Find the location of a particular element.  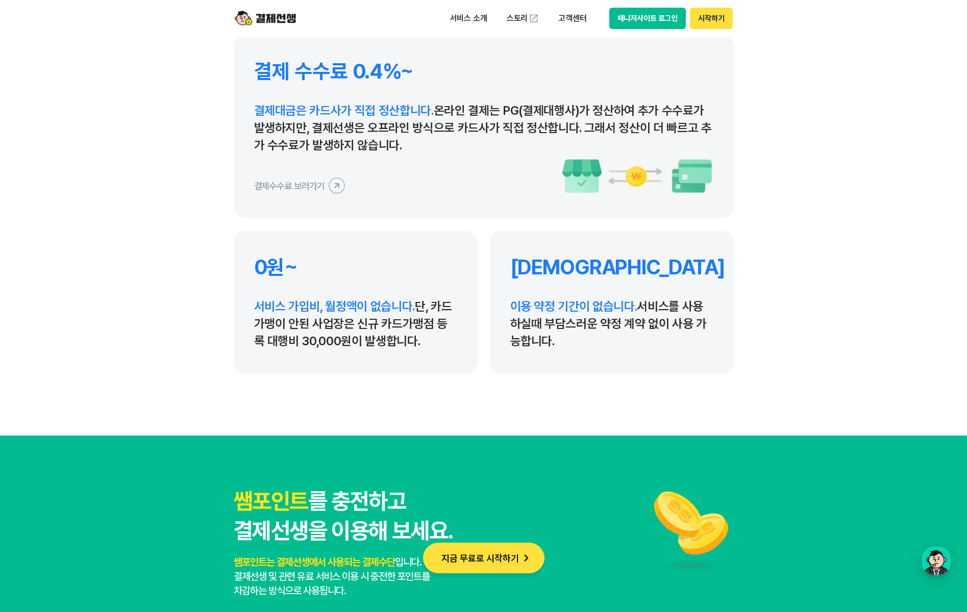

h3: 를 충전하고 결제선생을 이용해 보세요. is located at coordinates (343, 516).